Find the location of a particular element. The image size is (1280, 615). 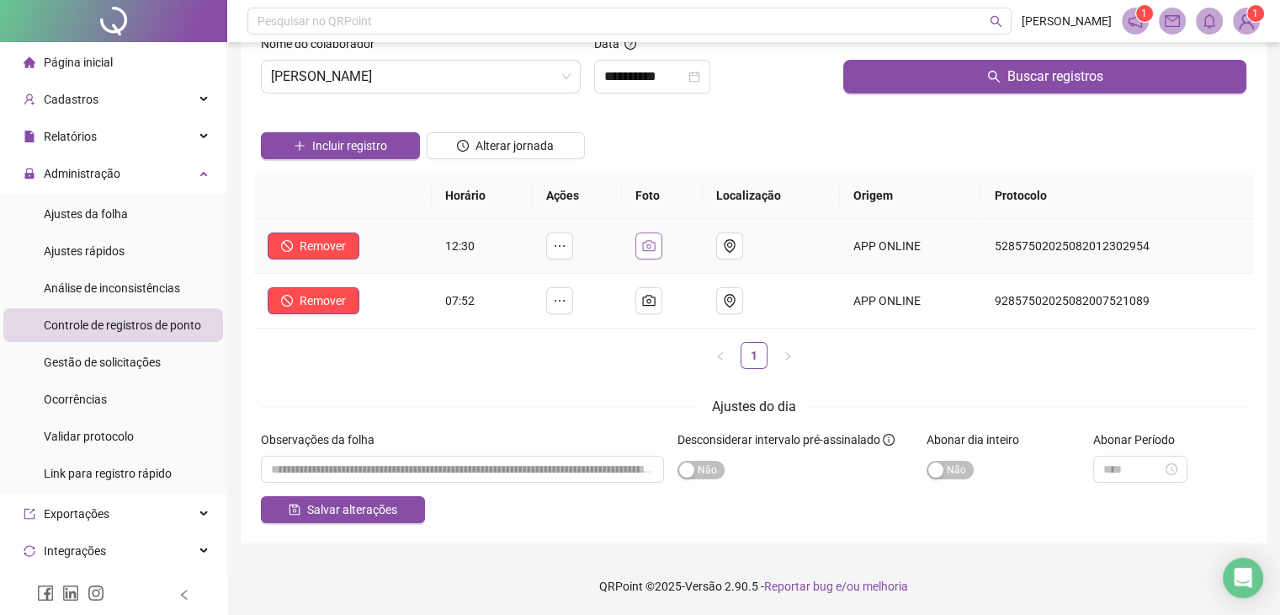

span: Ocorrências is located at coordinates (75, 399).